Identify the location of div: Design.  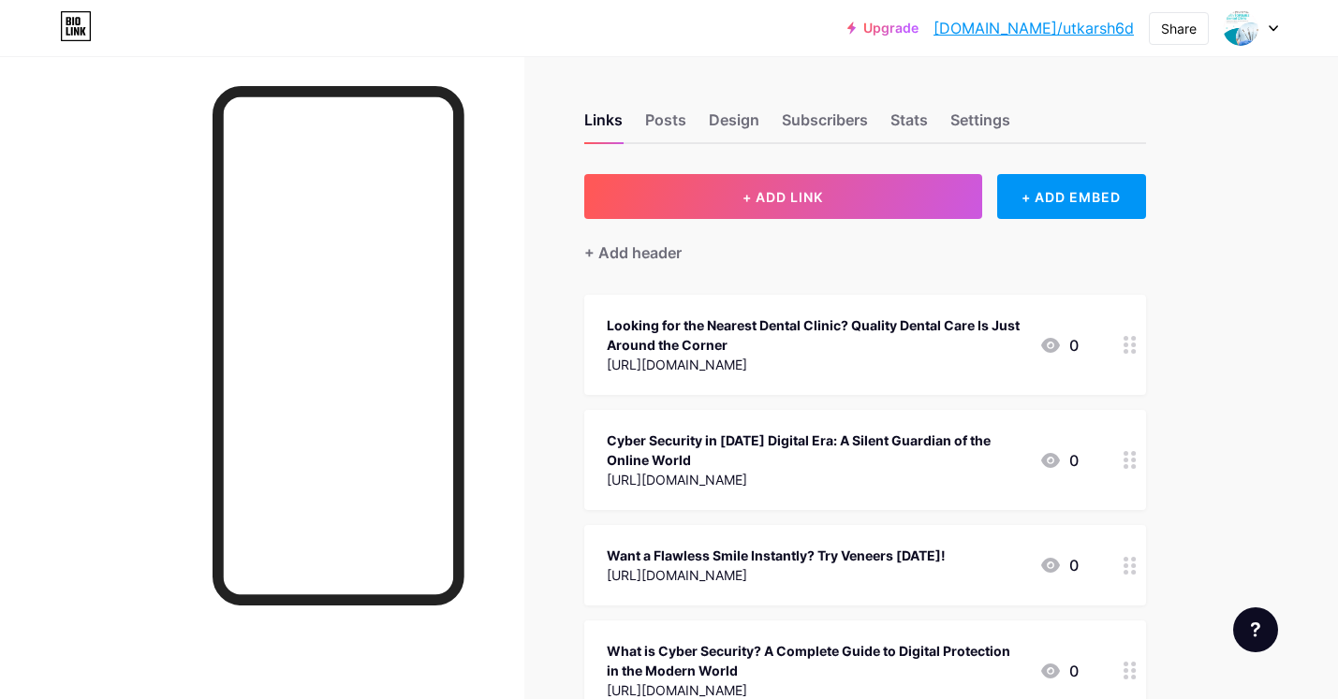
(734, 125).